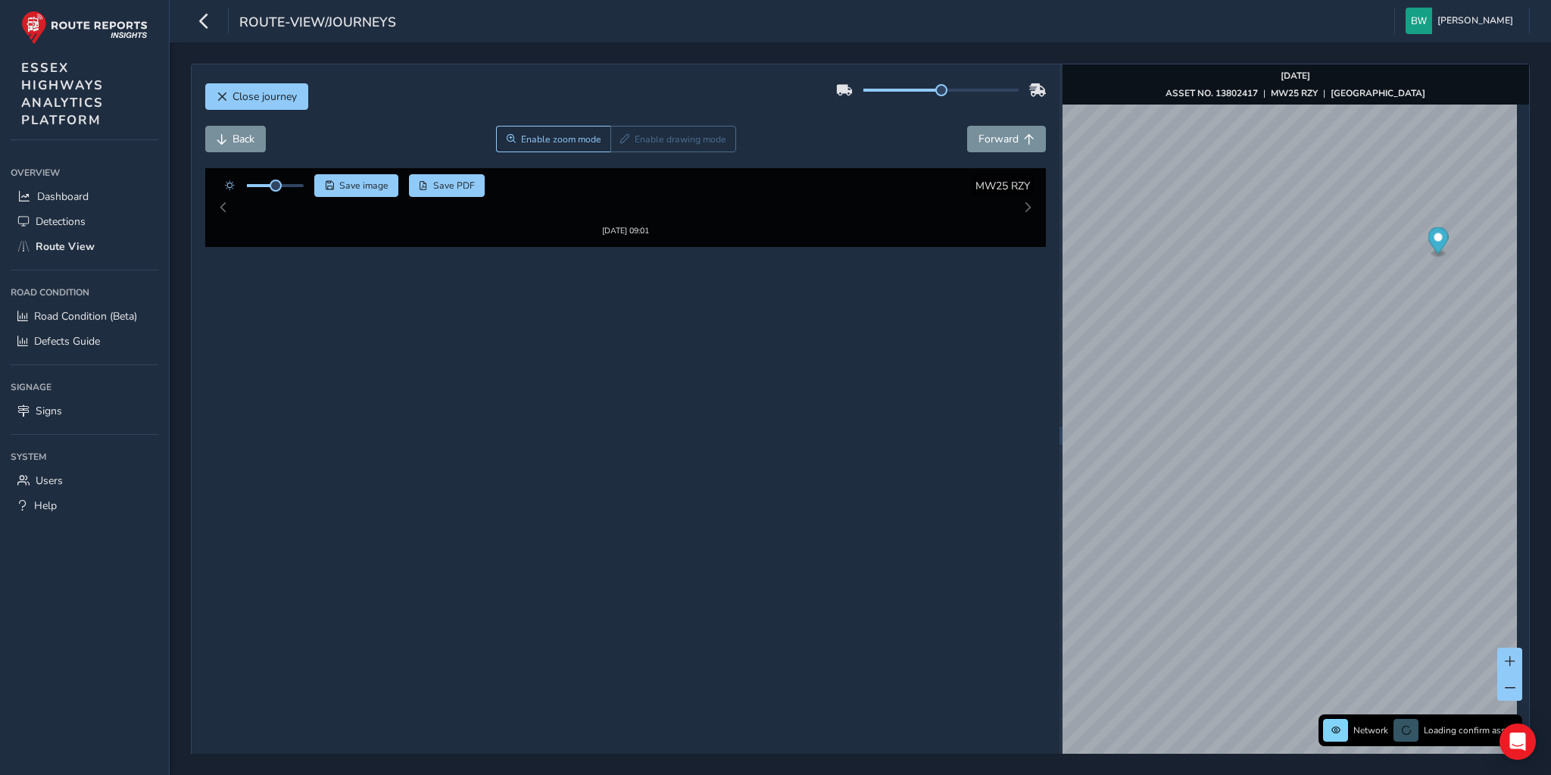 The width and height of the screenshot is (1551, 775). I want to click on div: Map marker, so click(1438, 242).